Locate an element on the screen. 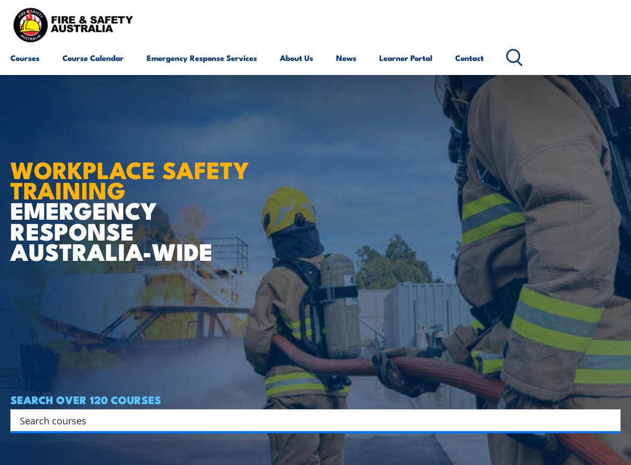 The image size is (631, 465). input: Search input is located at coordinates (309, 420).